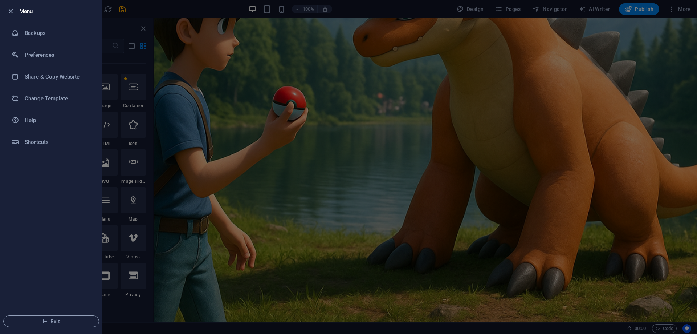 This screenshot has height=334, width=697. I want to click on h6: Help, so click(58, 120).